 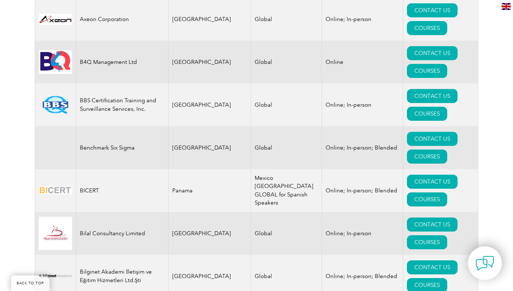 What do you see at coordinates (506, 6) in the screenshot?
I see `img: en` at bounding box center [506, 6].